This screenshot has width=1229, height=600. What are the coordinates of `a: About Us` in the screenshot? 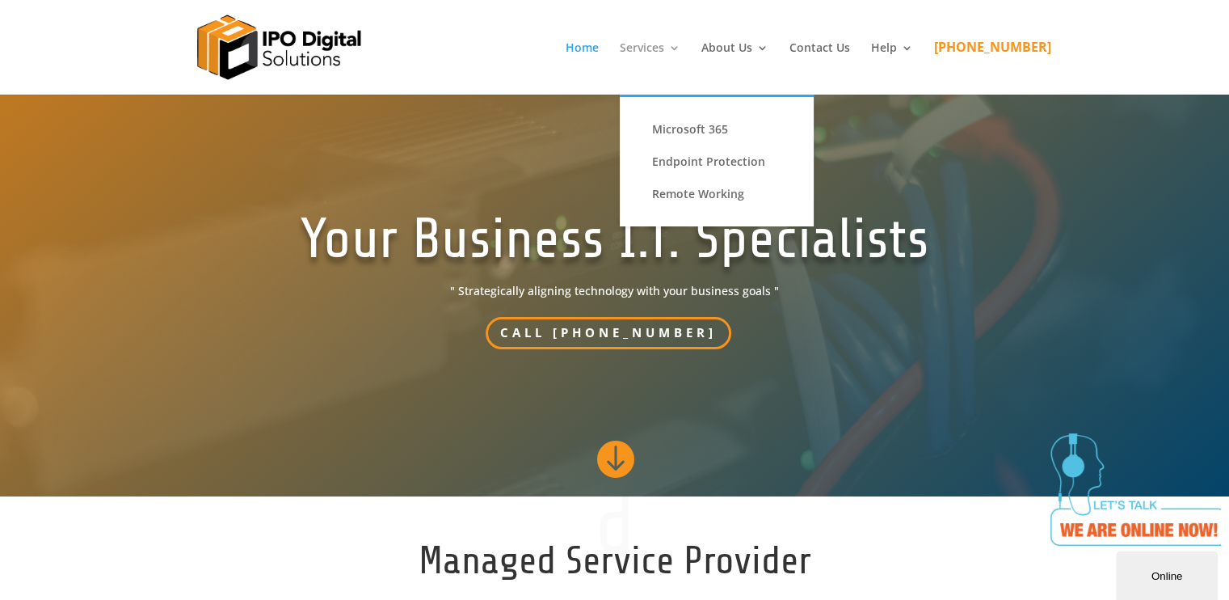 It's located at (735, 68).